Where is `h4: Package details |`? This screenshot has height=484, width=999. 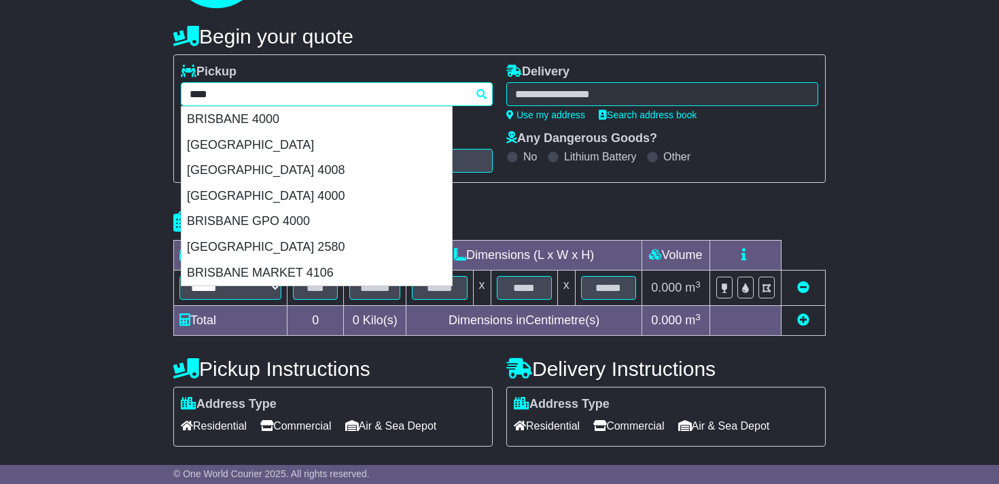 h4: Package details | is located at coordinates (258, 222).